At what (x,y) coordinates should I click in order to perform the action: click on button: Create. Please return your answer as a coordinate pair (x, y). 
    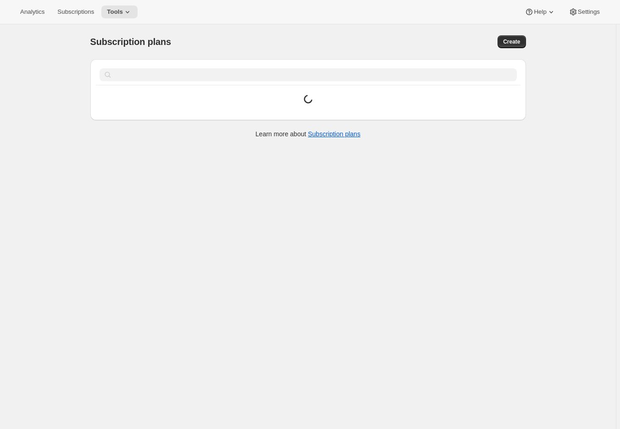
    Looking at the image, I should click on (511, 42).